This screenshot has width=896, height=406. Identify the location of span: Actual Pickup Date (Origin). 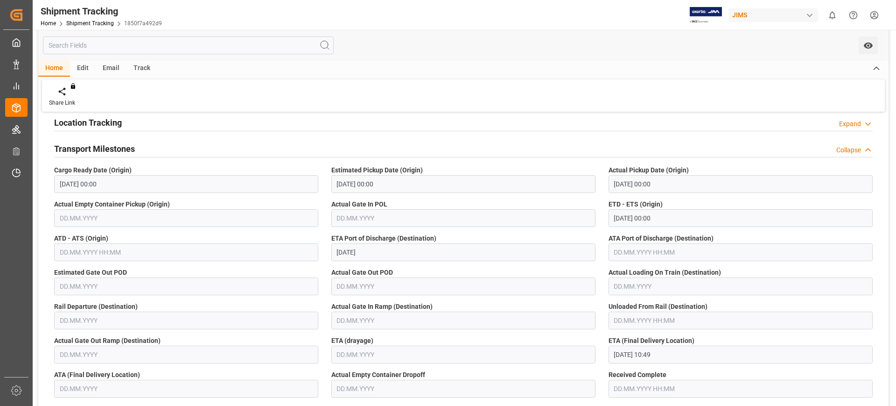
(649, 170).